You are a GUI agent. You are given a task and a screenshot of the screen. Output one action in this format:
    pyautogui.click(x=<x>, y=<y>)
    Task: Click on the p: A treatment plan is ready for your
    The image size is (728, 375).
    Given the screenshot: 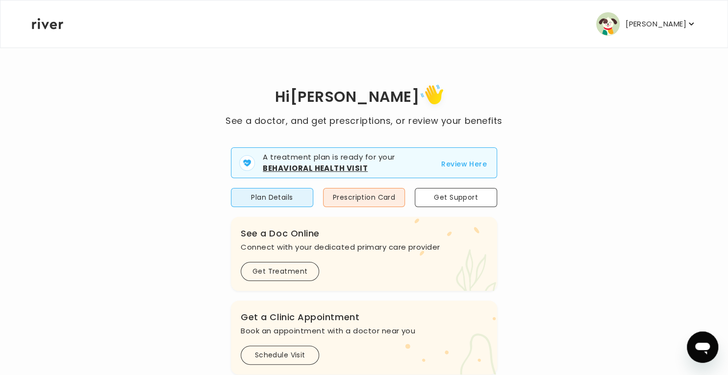 What is the action you would take?
    pyautogui.click(x=346, y=163)
    